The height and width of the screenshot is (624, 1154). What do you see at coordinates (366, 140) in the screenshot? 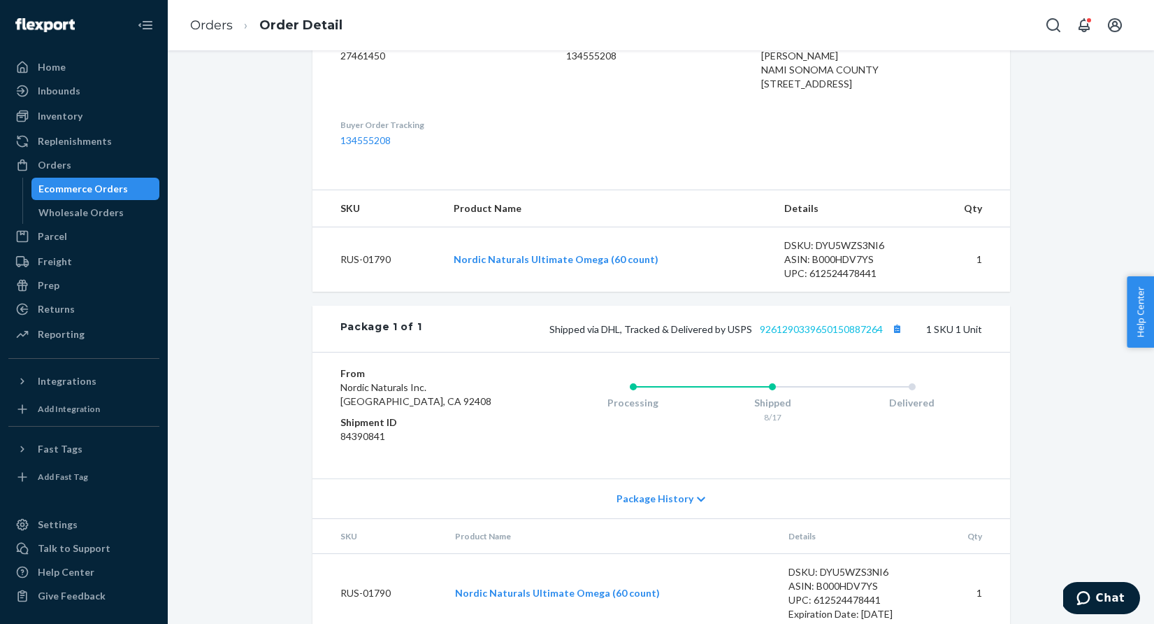
I see `a: 134555208` at bounding box center [366, 140].